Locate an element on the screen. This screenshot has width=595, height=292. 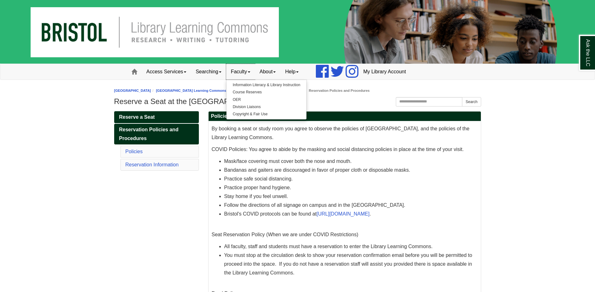
a: Reserve a Seat is located at coordinates (157, 117).